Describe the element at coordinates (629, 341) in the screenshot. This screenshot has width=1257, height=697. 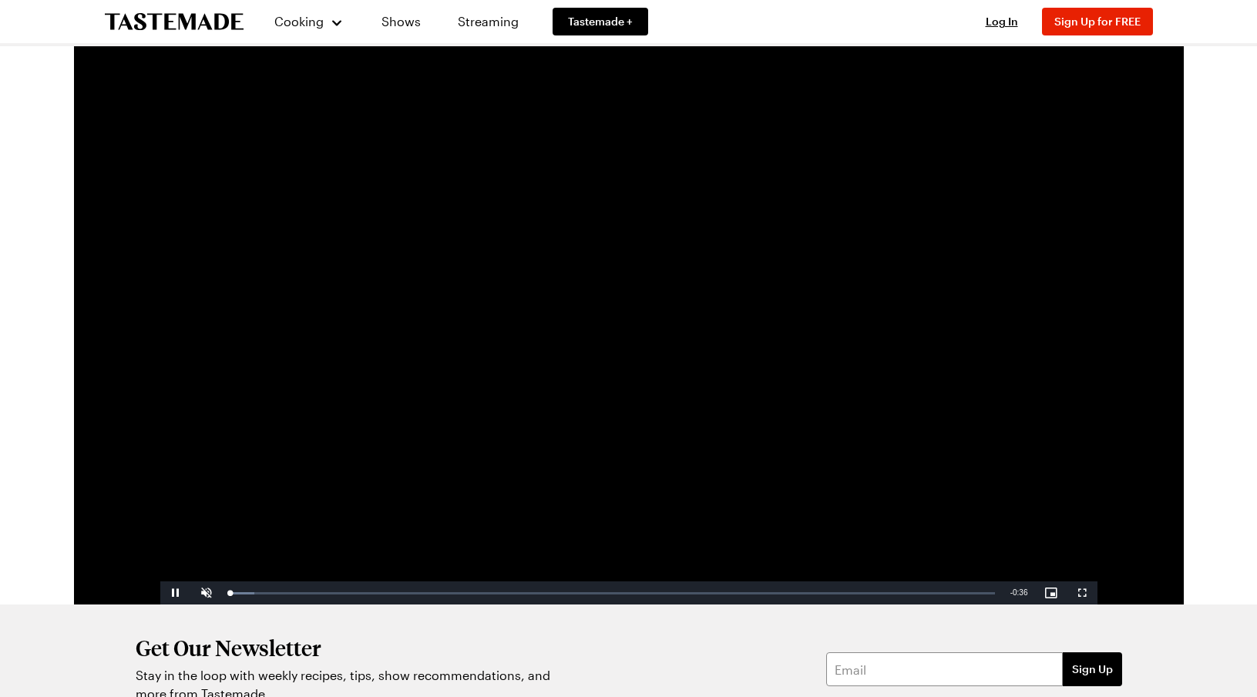
I see `video-js: Video Player` at that location.